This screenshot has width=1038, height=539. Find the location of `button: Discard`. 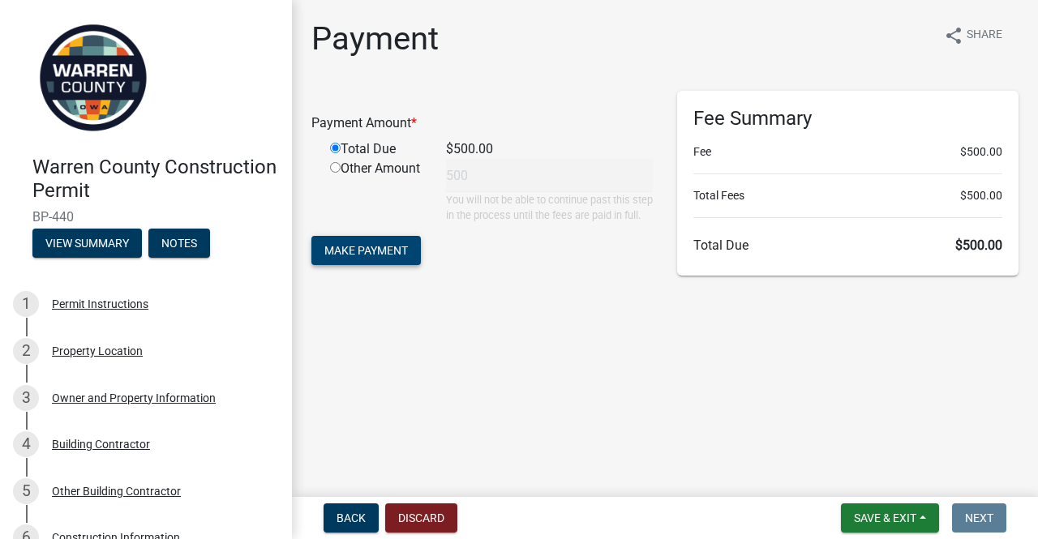

button: Discard is located at coordinates (421, 518).